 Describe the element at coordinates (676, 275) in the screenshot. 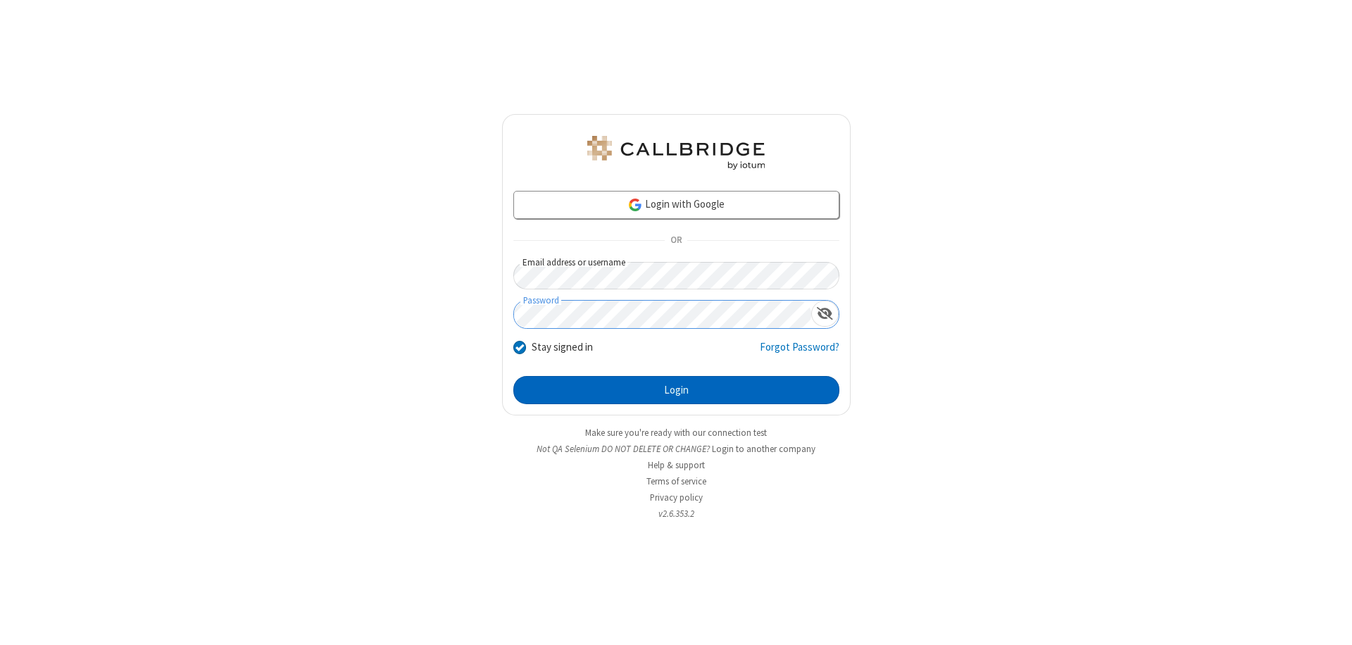

I see `input: Email address or username` at that location.